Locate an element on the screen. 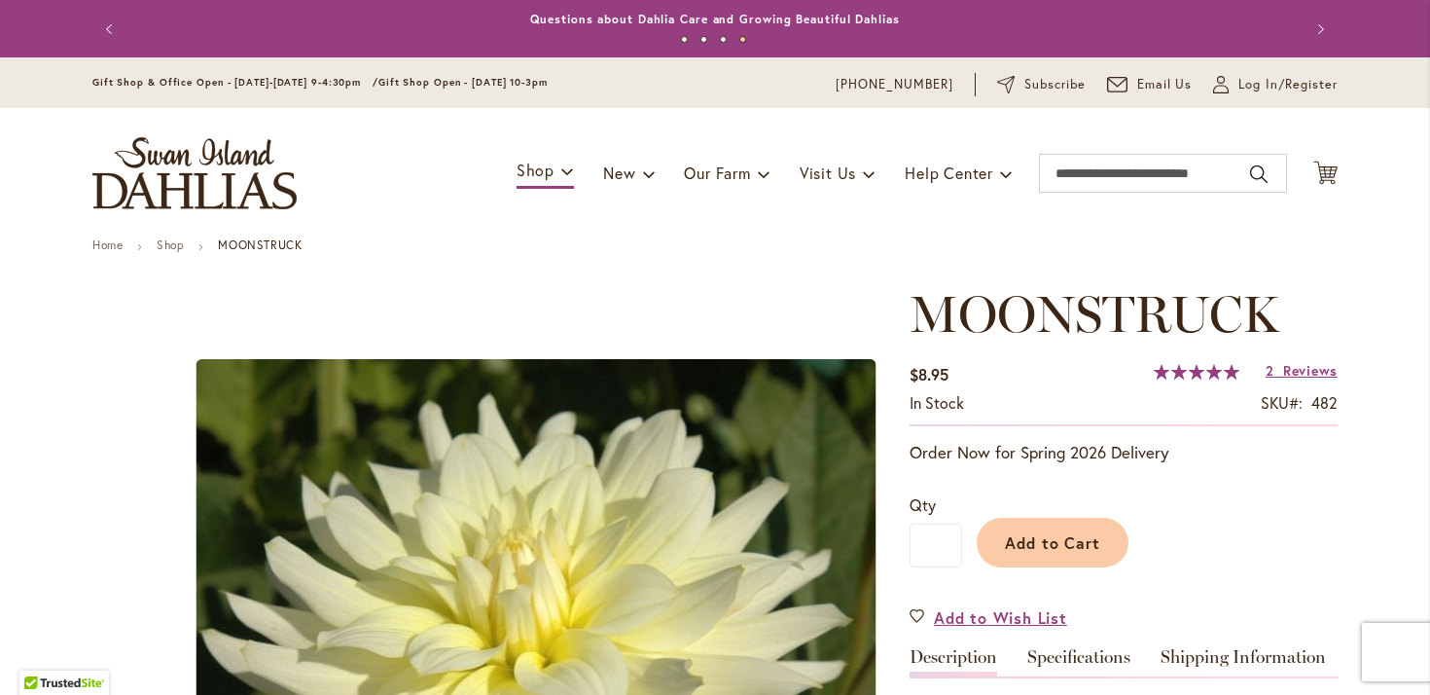 This screenshot has height=695, width=1430. a: Subscribe is located at coordinates (1041, 85).